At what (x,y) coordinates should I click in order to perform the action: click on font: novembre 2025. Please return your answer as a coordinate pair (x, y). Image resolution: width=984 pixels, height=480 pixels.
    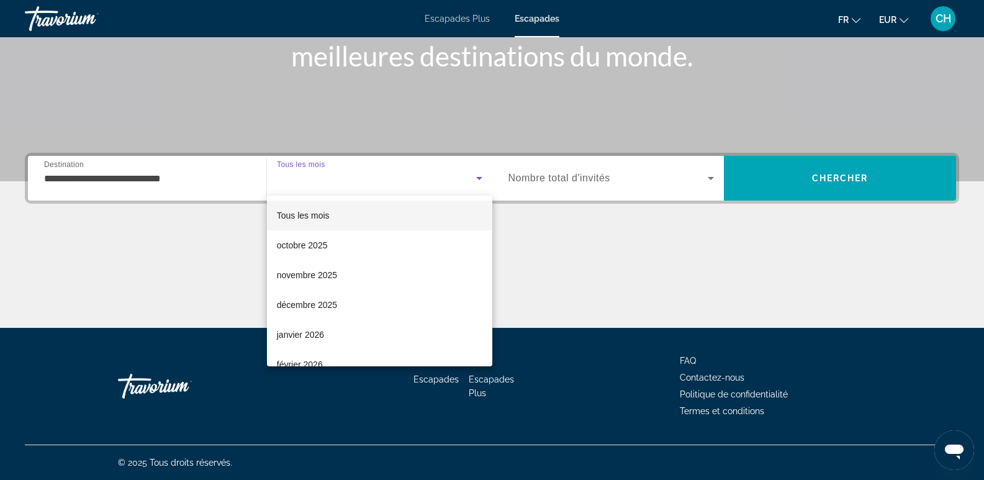
    Looking at the image, I should click on (307, 275).